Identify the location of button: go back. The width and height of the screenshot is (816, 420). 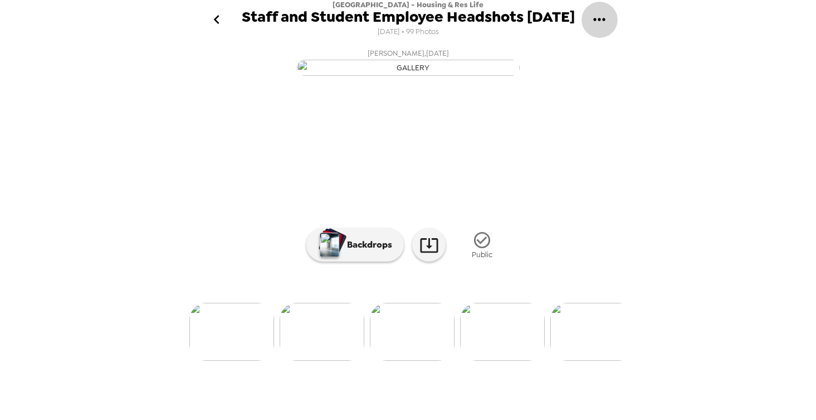
(217, 20).